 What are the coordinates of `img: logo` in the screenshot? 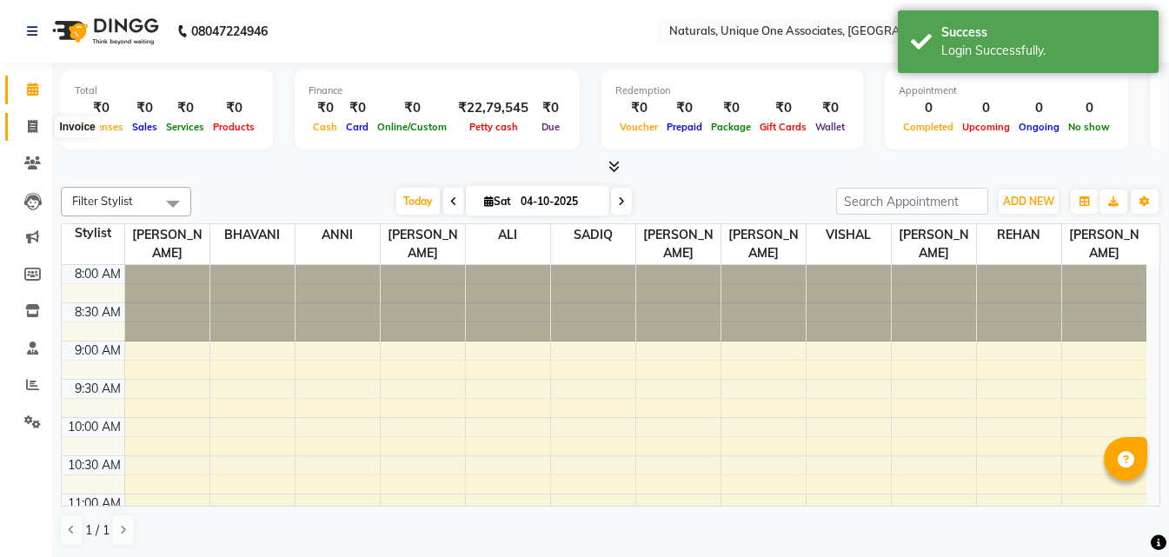 It's located at (103, 31).